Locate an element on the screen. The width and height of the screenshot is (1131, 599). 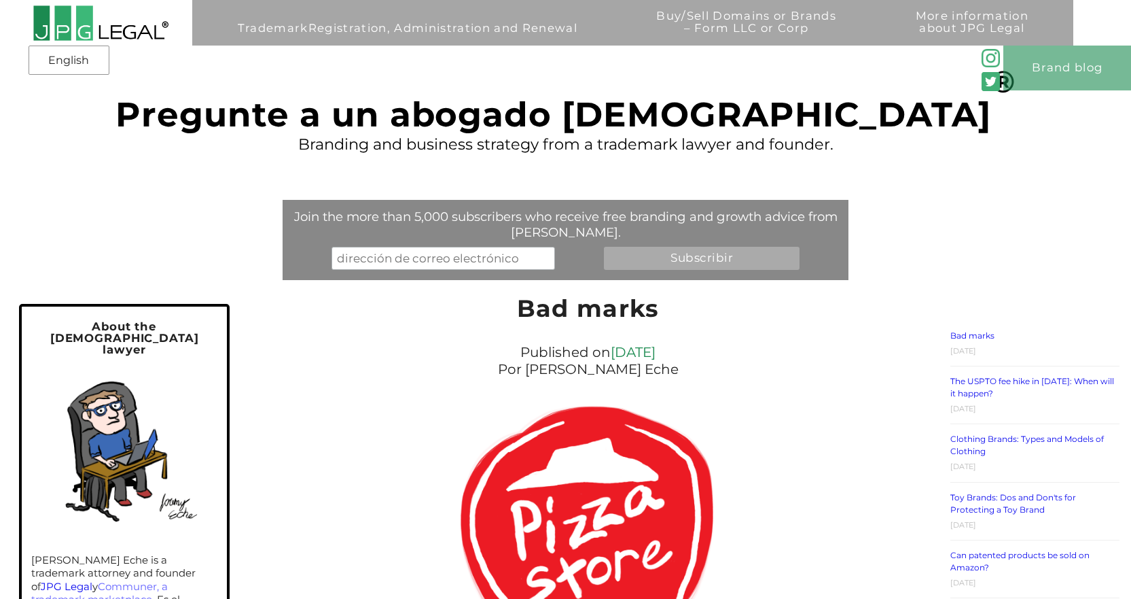
img: 2016-logo-black-letters-3-r.png is located at coordinates (101, 23).